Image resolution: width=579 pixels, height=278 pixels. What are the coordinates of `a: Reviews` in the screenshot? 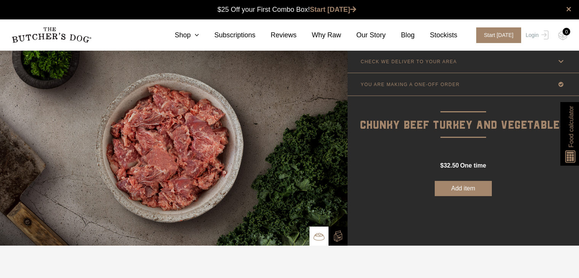 It's located at (276, 35).